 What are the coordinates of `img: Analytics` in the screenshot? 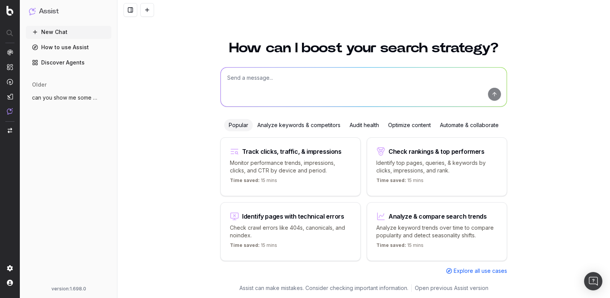 It's located at (10, 52).